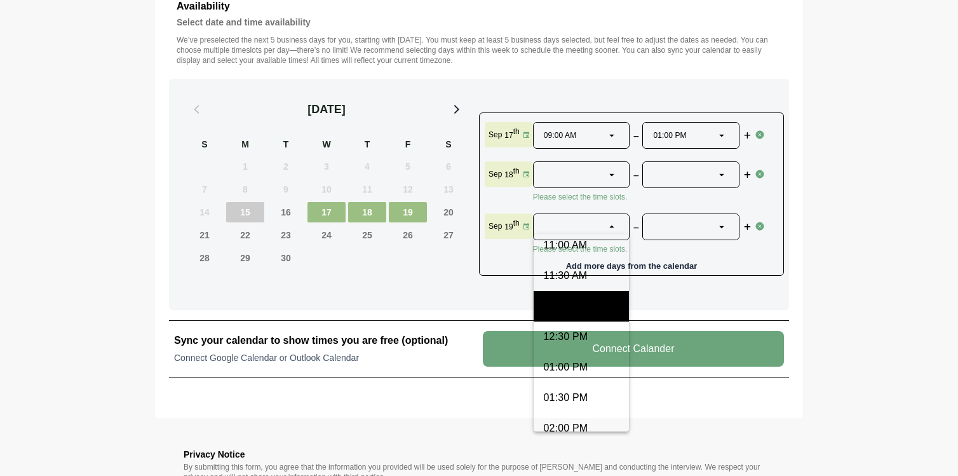 The image size is (958, 476). What do you see at coordinates (367, 235) in the screenshot?
I see `span: Thursday, September 25, 2025` at bounding box center [367, 235].